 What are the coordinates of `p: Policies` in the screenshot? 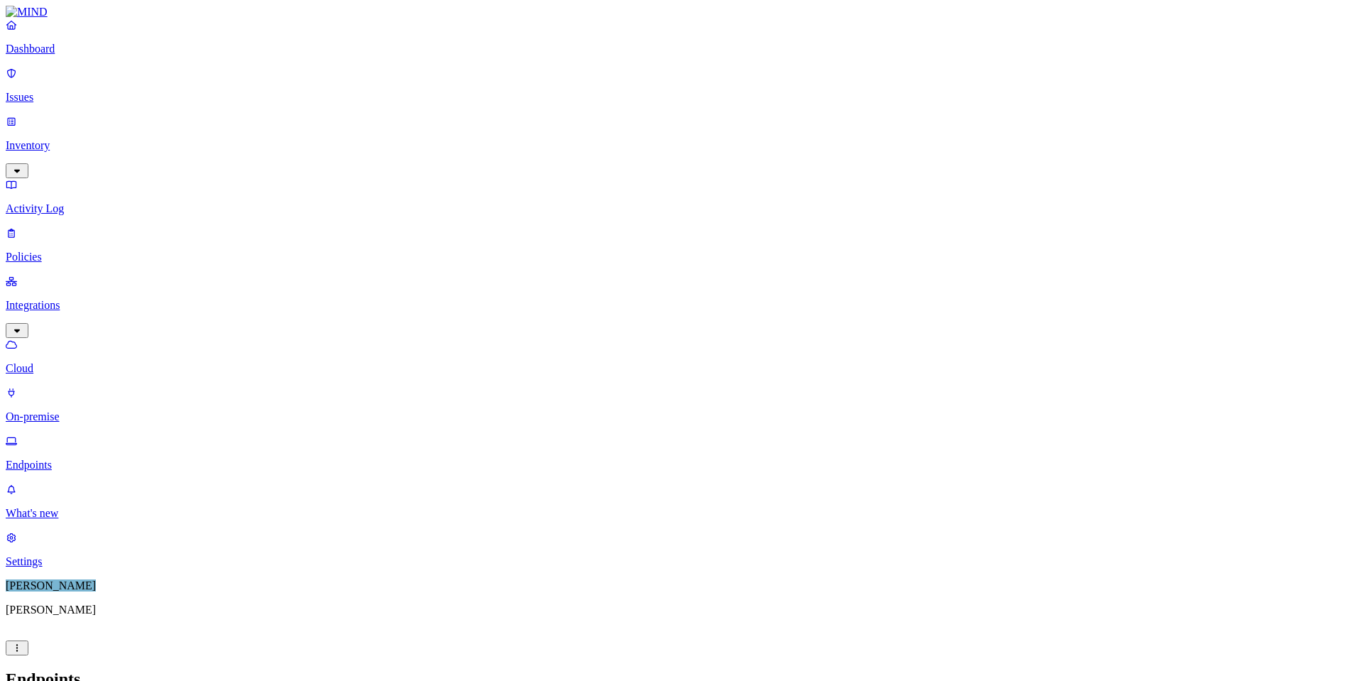 It's located at (681, 257).